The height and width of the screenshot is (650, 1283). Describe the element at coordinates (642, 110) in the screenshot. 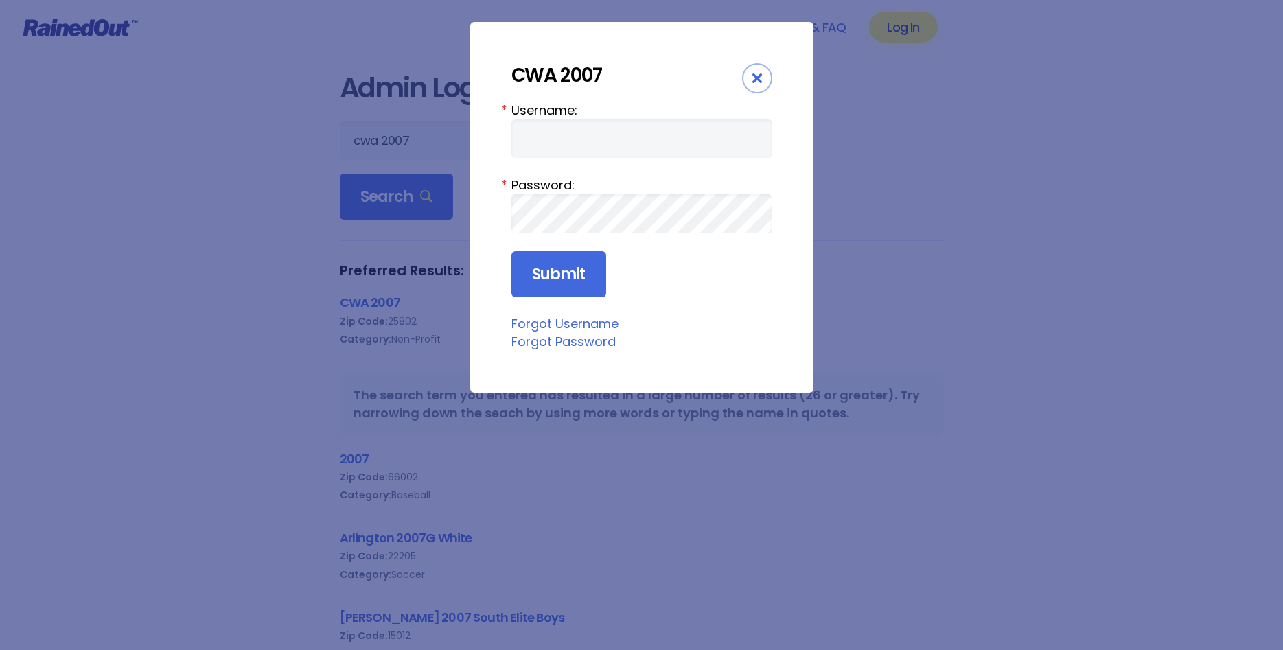

I see `label: Username:` at that location.